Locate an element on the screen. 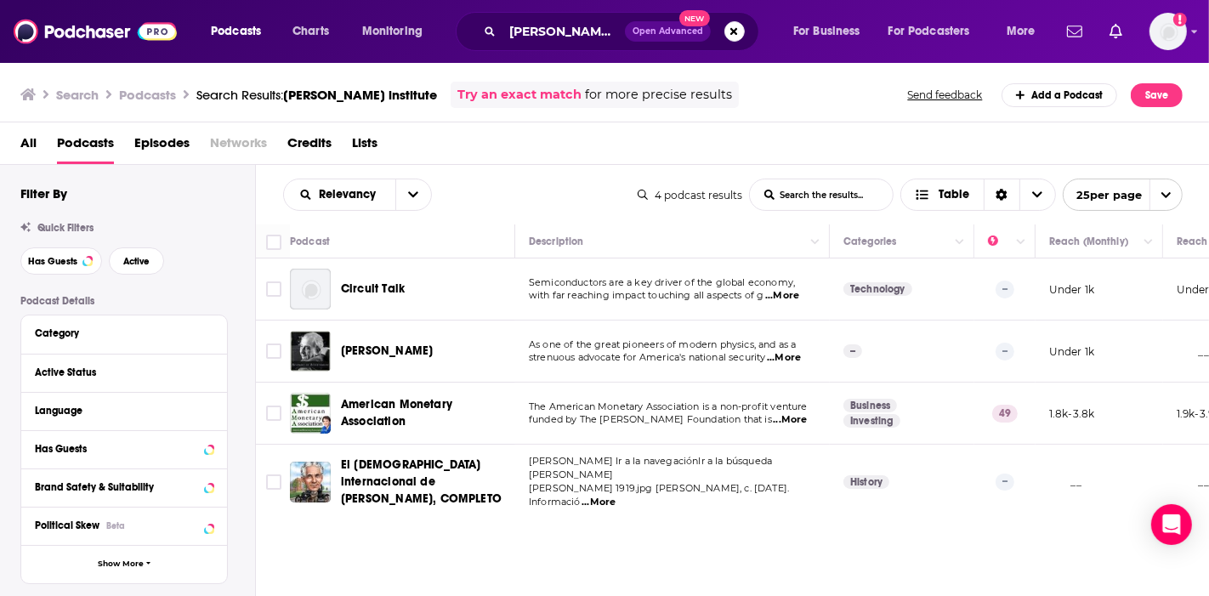  button: Show profile menu is located at coordinates (1168, 31).